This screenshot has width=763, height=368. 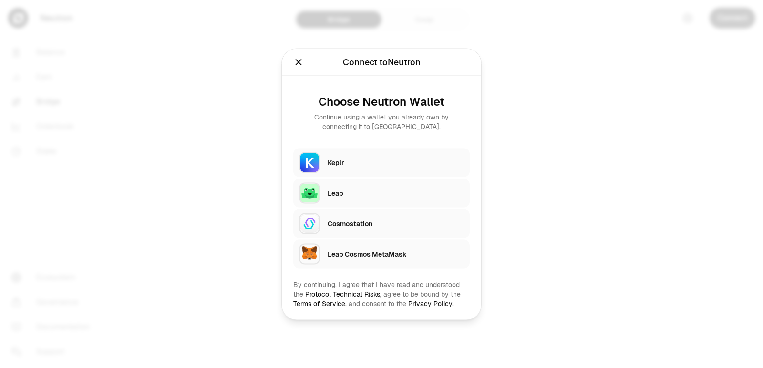 What do you see at coordinates (309, 193) in the screenshot?
I see `img: Leap` at bounding box center [309, 193].